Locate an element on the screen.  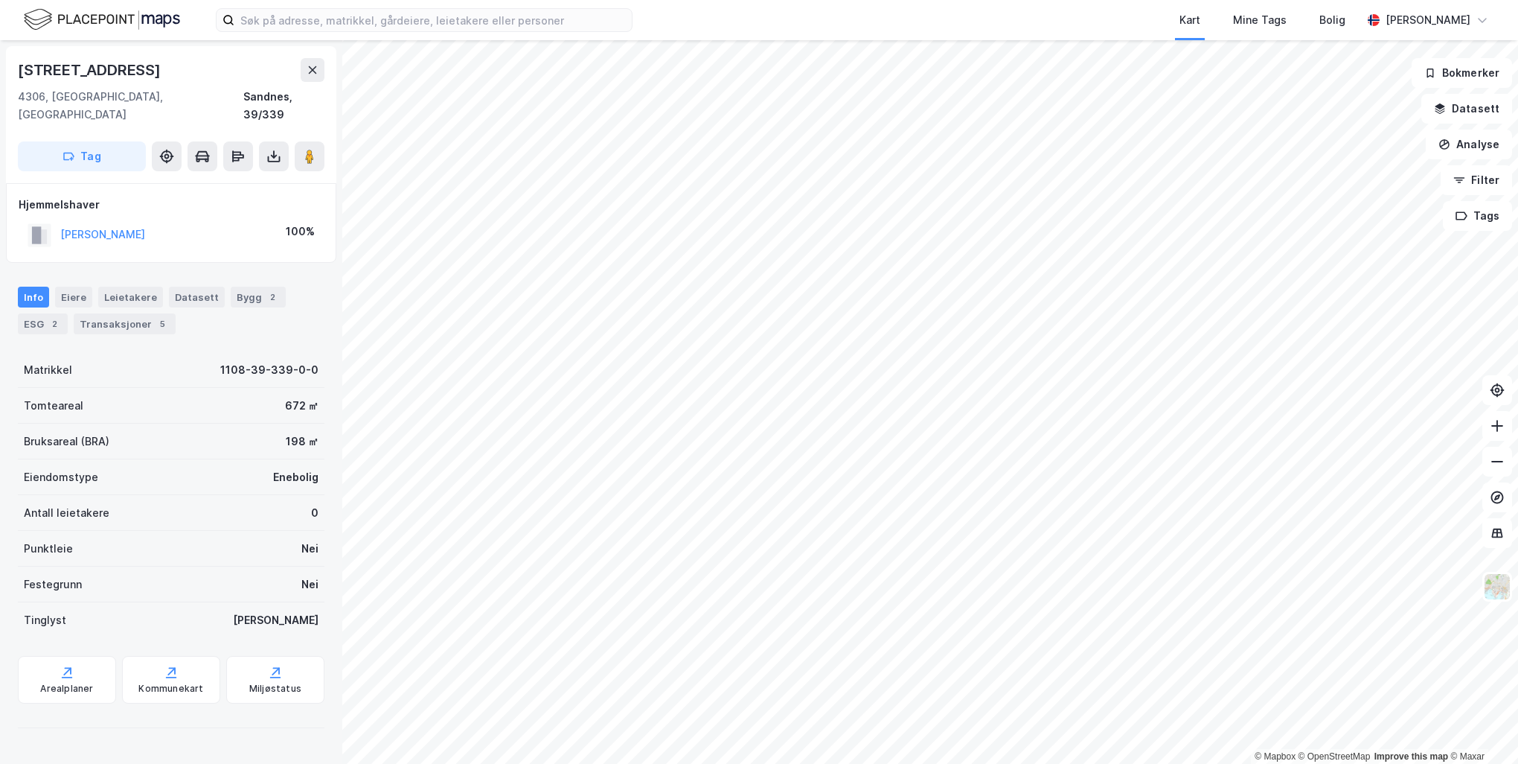
div: Enebolig is located at coordinates (295, 477).